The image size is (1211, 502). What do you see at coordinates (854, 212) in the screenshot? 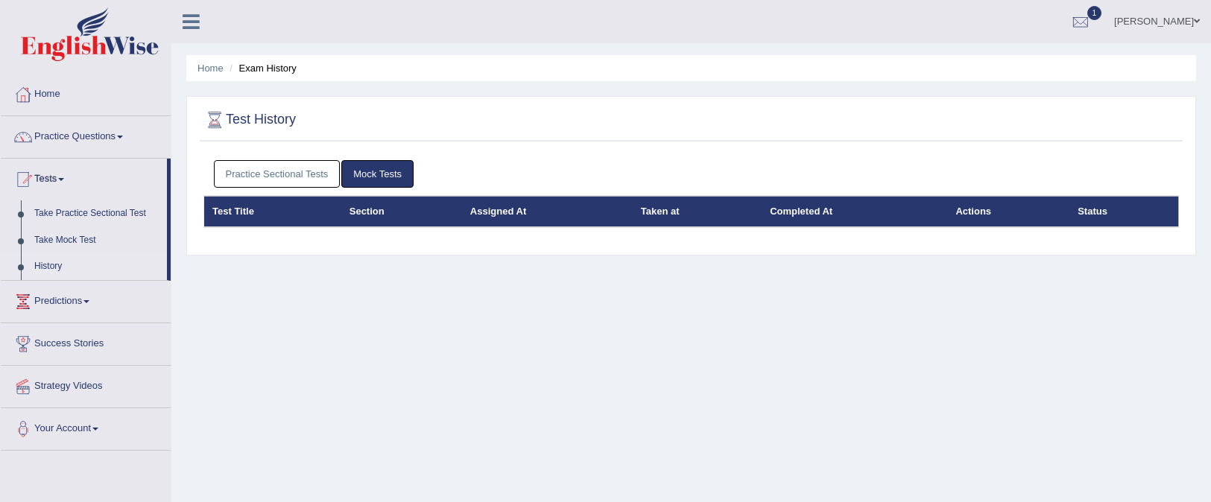
I see `th: Completed At` at bounding box center [854, 212].